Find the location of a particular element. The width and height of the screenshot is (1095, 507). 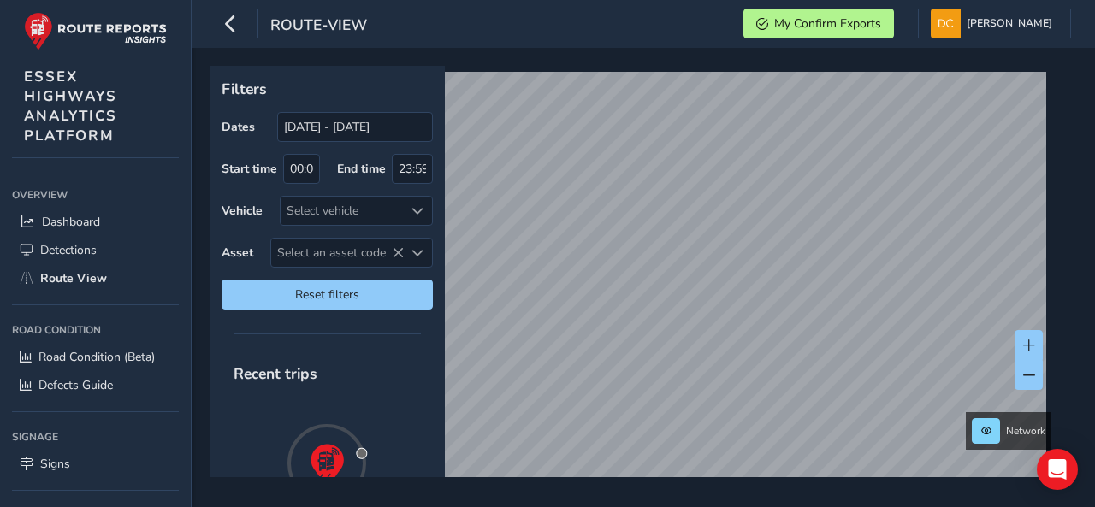

a: Route View is located at coordinates (95, 278).